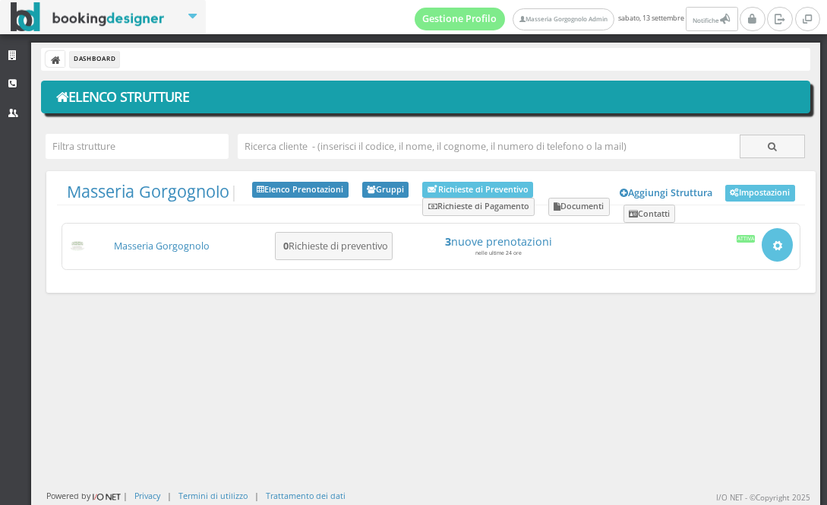  I want to click on a: Masseria Gorgognolo Admin, so click(564, 19).